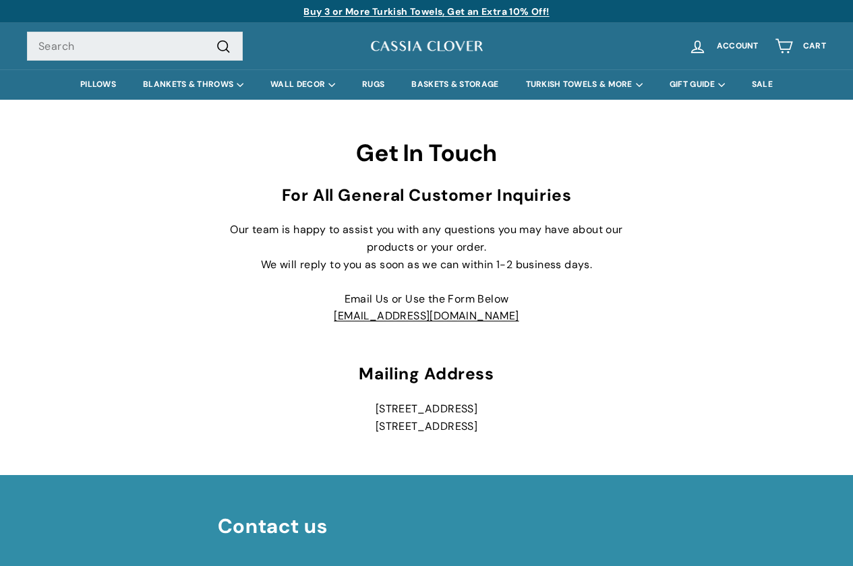  I want to click on a: BASKETS & STORAGE, so click(454, 84).